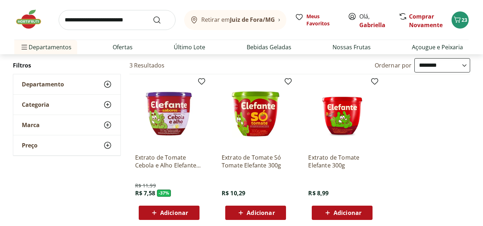  Describe the element at coordinates (269, 47) in the screenshot. I see `a: Bebidas Geladas` at that location.